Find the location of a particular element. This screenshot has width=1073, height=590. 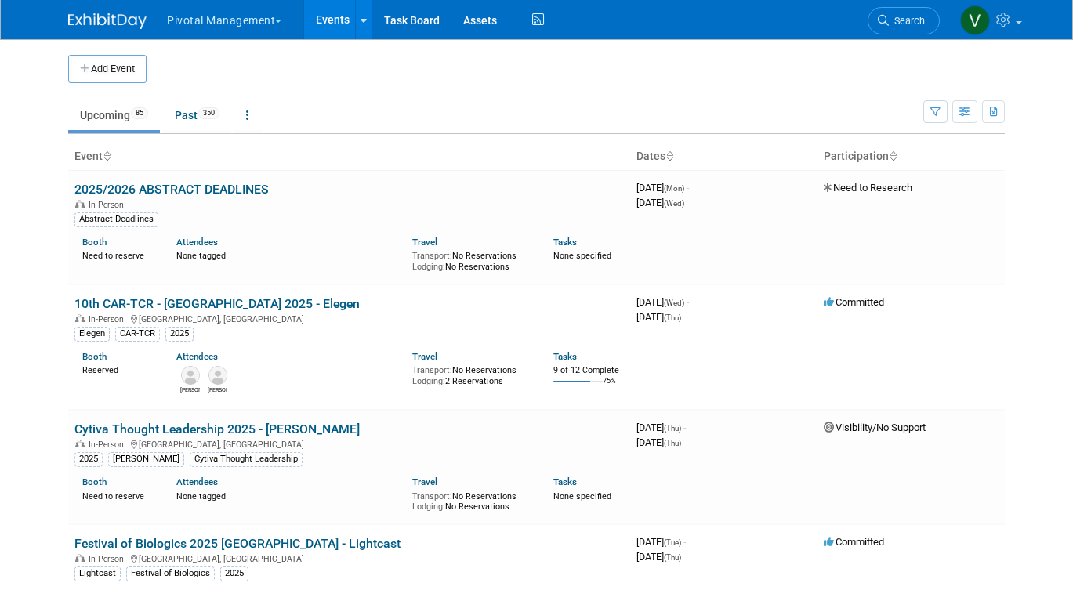

span: 85 is located at coordinates (139, 113).